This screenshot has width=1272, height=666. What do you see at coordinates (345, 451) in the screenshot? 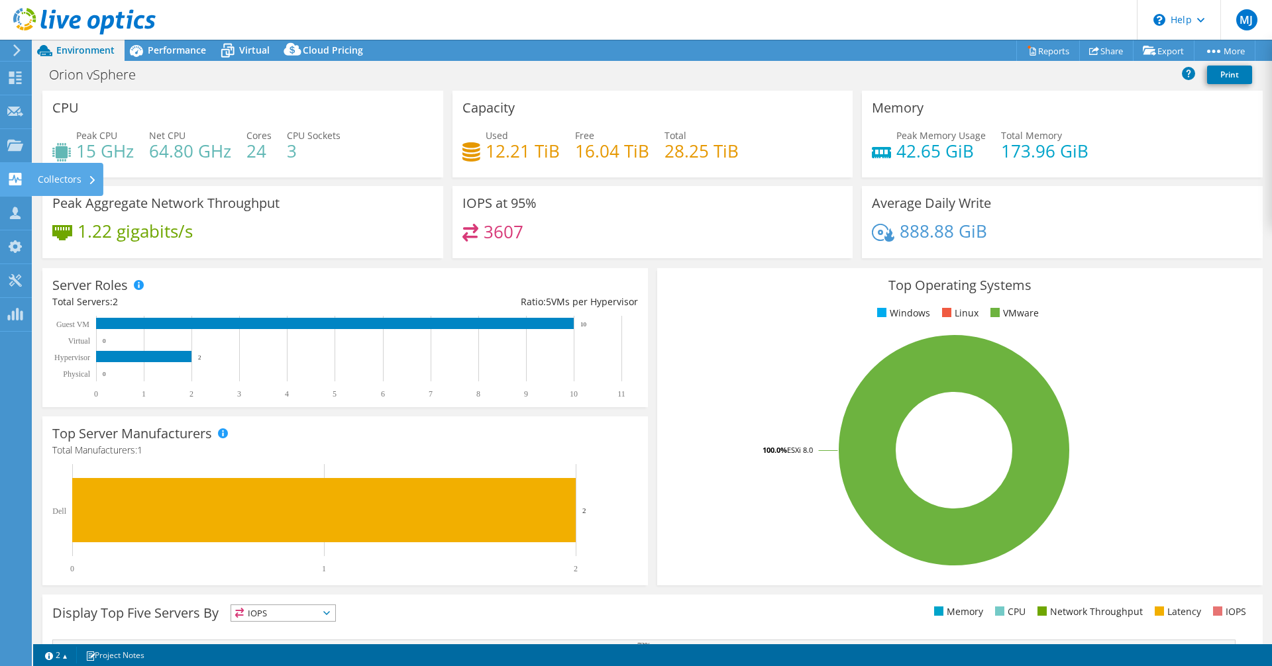
I see `h4: Total Manufacturers:` at bounding box center [345, 451].